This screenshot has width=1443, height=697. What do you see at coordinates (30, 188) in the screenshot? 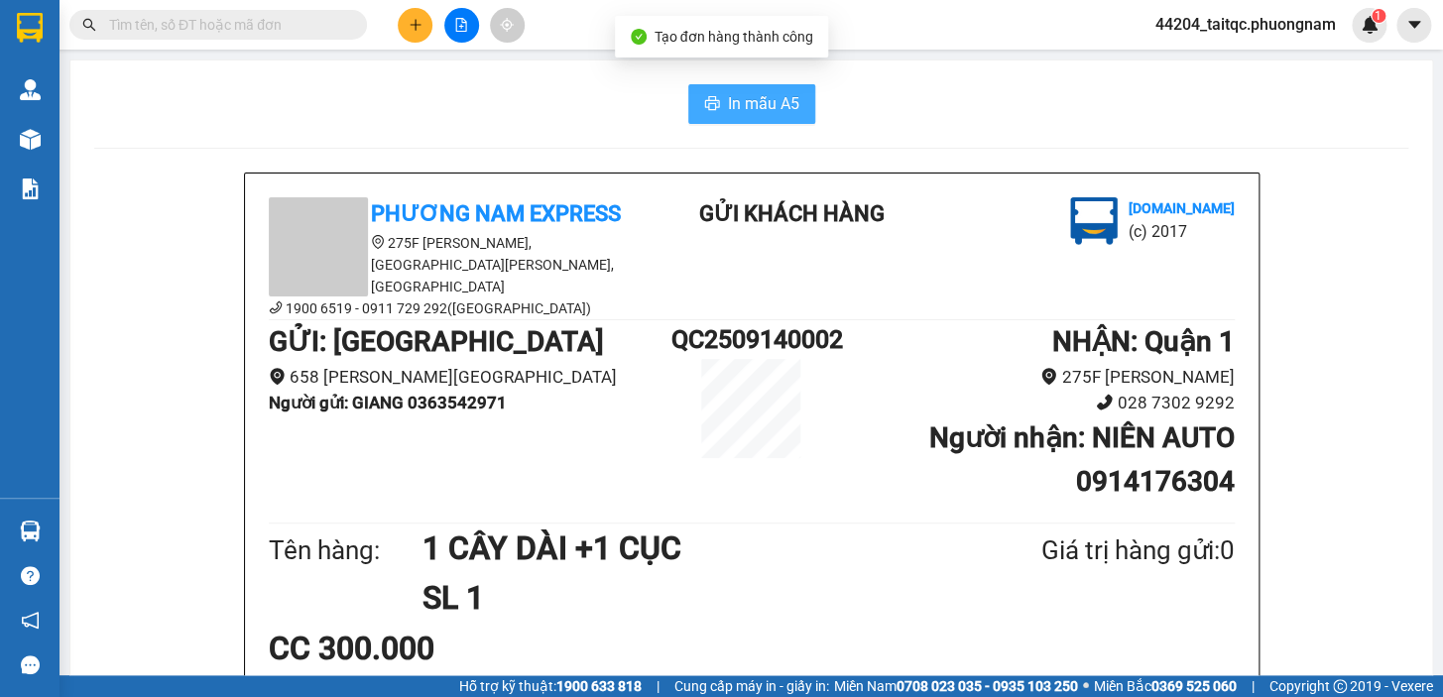
I see `img: solution-icon` at bounding box center [30, 188].